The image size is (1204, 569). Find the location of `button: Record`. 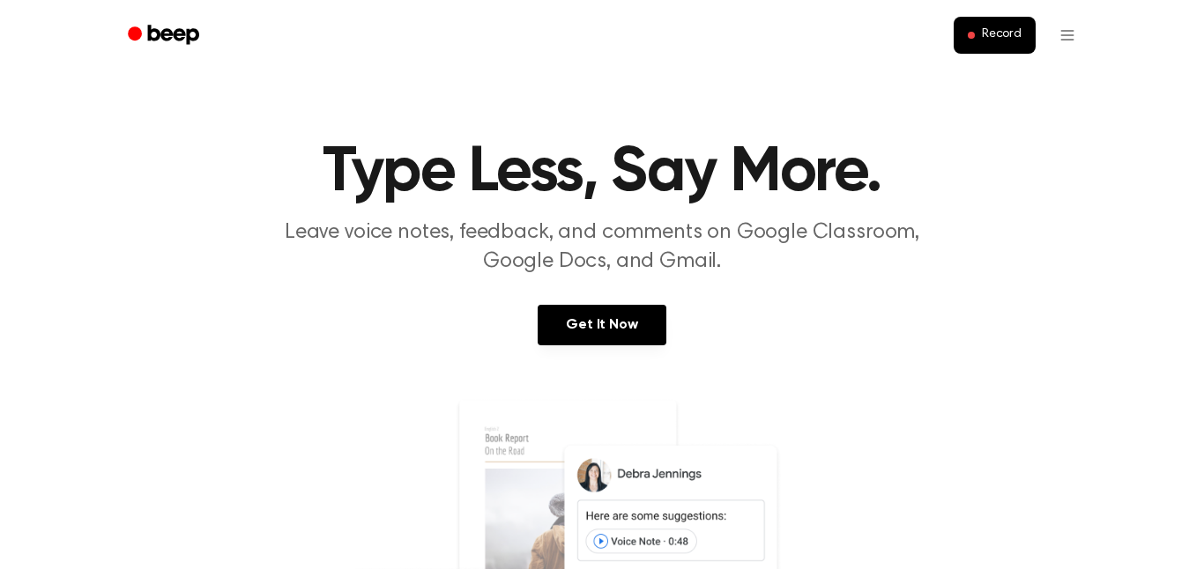

button: Record is located at coordinates (994, 35).